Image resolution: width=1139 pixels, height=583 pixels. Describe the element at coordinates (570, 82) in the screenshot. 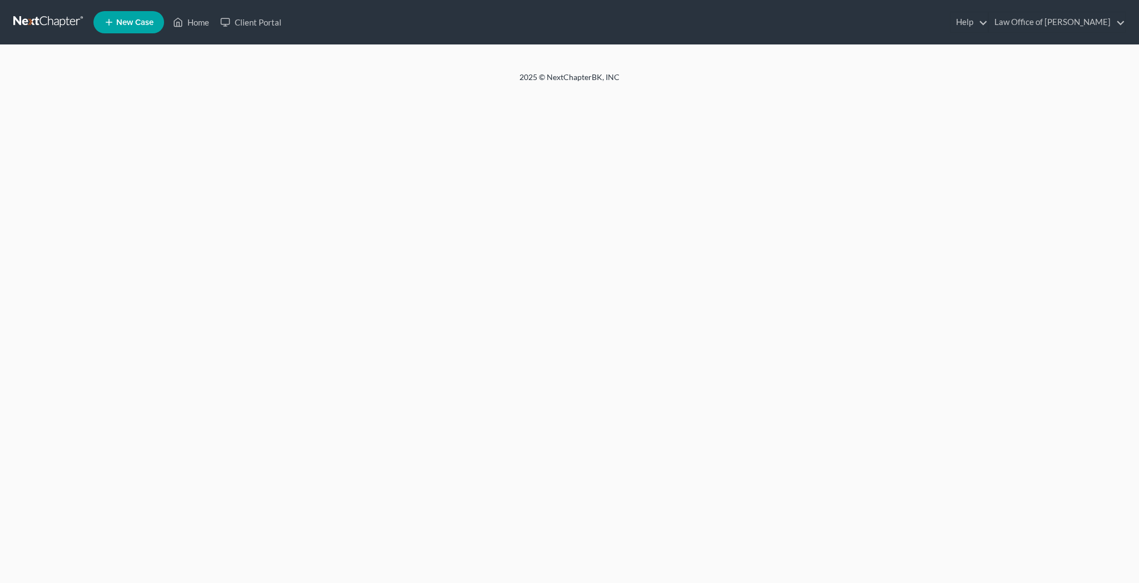

I see `div: 2025 © NextChapterBK, INC` at that location.